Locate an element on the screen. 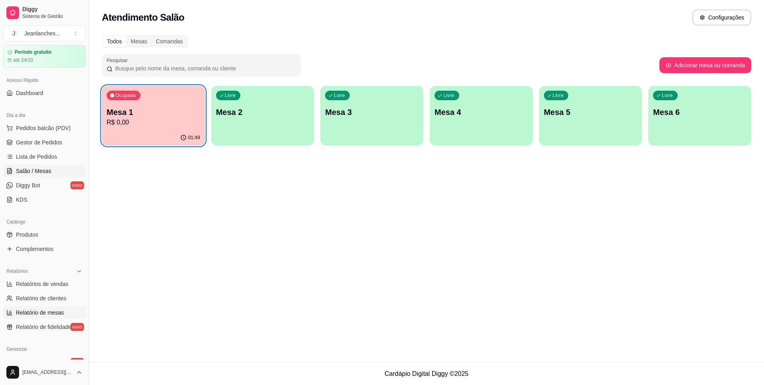 This screenshot has width=764, height=385. a: Produtos is located at coordinates (44, 235).